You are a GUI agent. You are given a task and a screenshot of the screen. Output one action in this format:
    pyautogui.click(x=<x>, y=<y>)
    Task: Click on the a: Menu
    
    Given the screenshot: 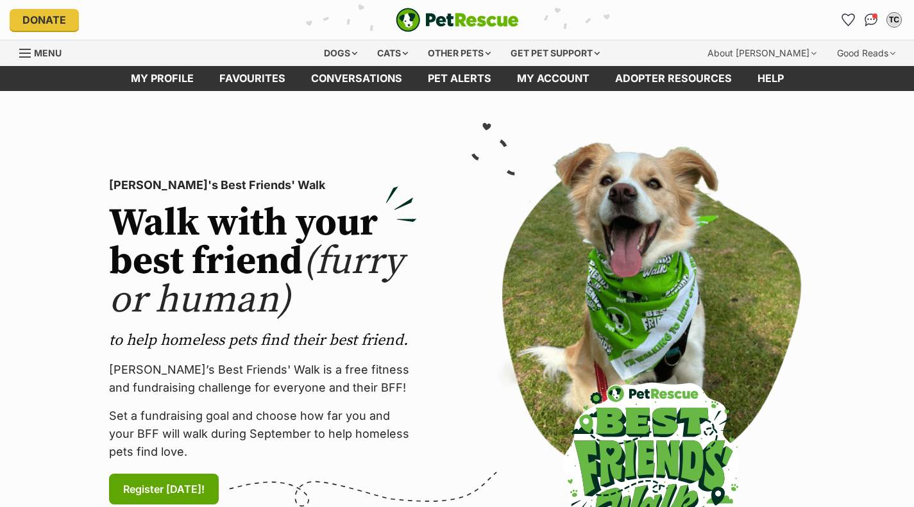 What is the action you would take?
    pyautogui.click(x=45, y=52)
    